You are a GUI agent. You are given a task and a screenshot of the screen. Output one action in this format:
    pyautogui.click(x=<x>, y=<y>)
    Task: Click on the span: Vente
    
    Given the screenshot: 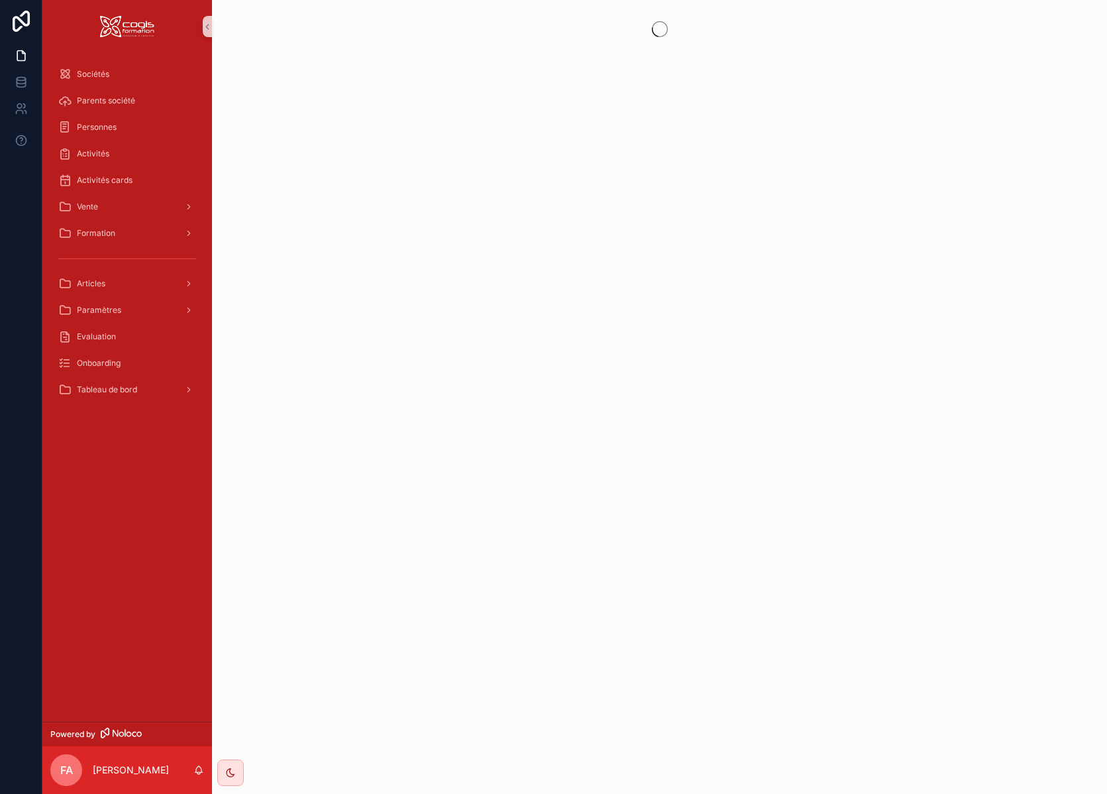 What is the action you would take?
    pyautogui.click(x=87, y=207)
    